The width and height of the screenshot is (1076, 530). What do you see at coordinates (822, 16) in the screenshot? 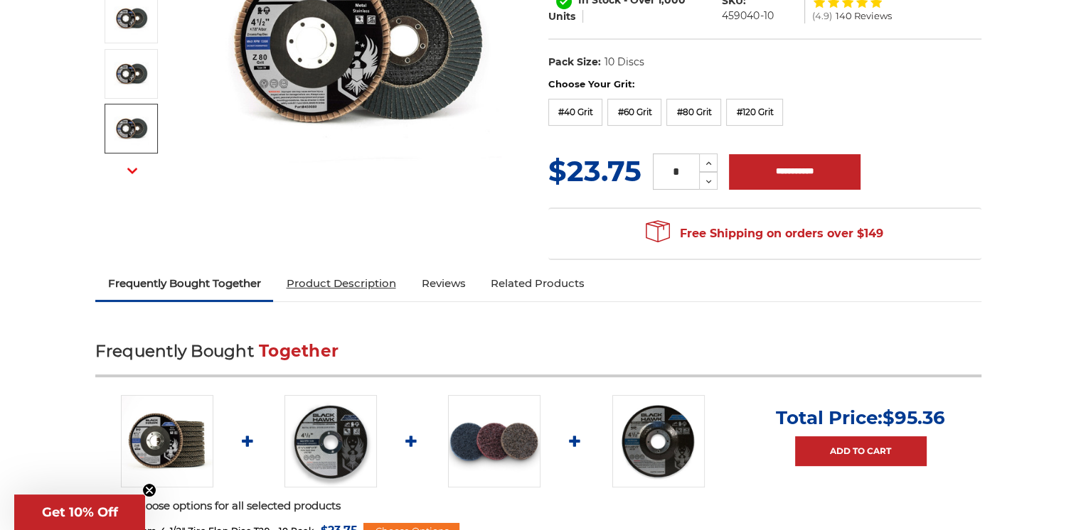
I see `span: (4.9)` at bounding box center [822, 16].